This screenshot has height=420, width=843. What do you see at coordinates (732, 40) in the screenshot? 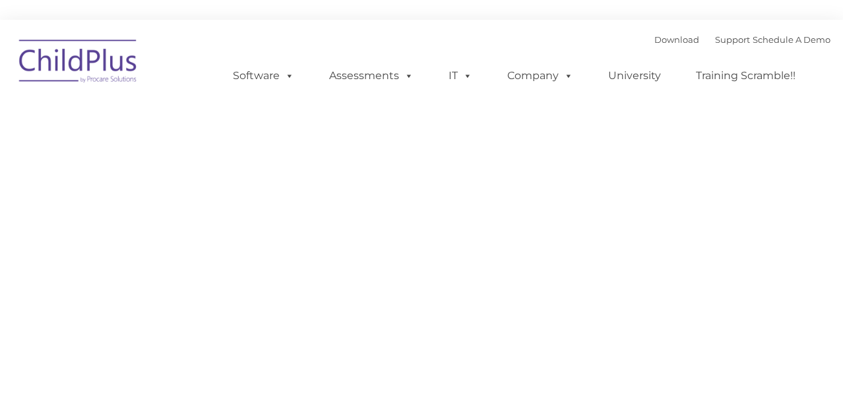
I see `a: Support` at bounding box center [732, 40].